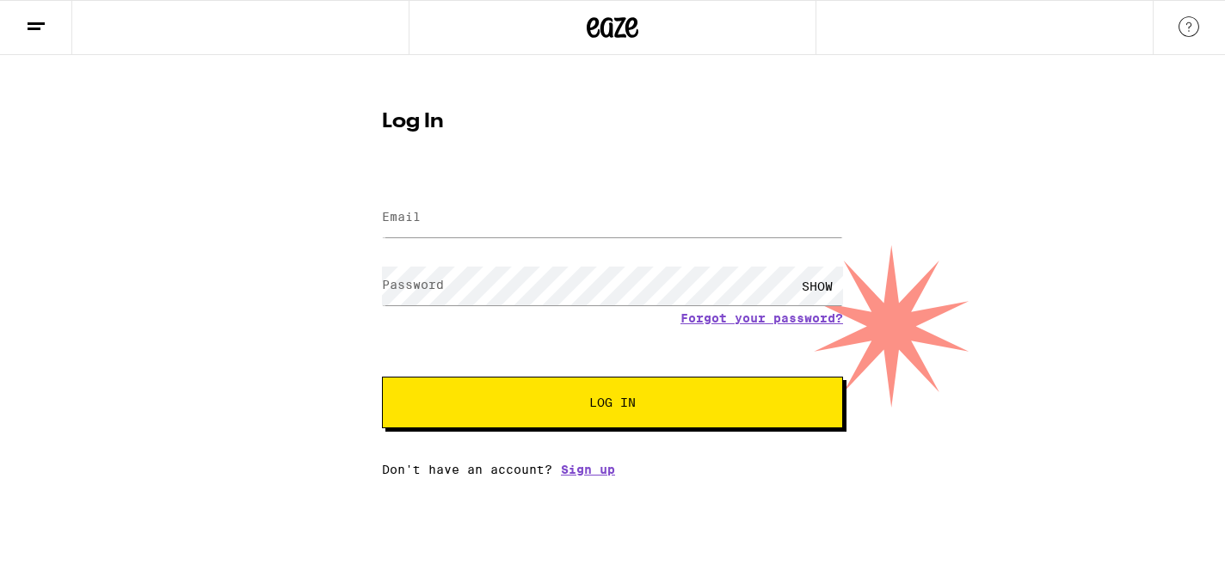 The height and width of the screenshot is (583, 1225). I want to click on span: Log In, so click(612, 403).